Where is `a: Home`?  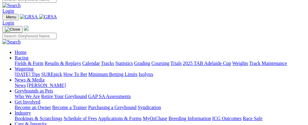 a: Home is located at coordinates (20, 52).